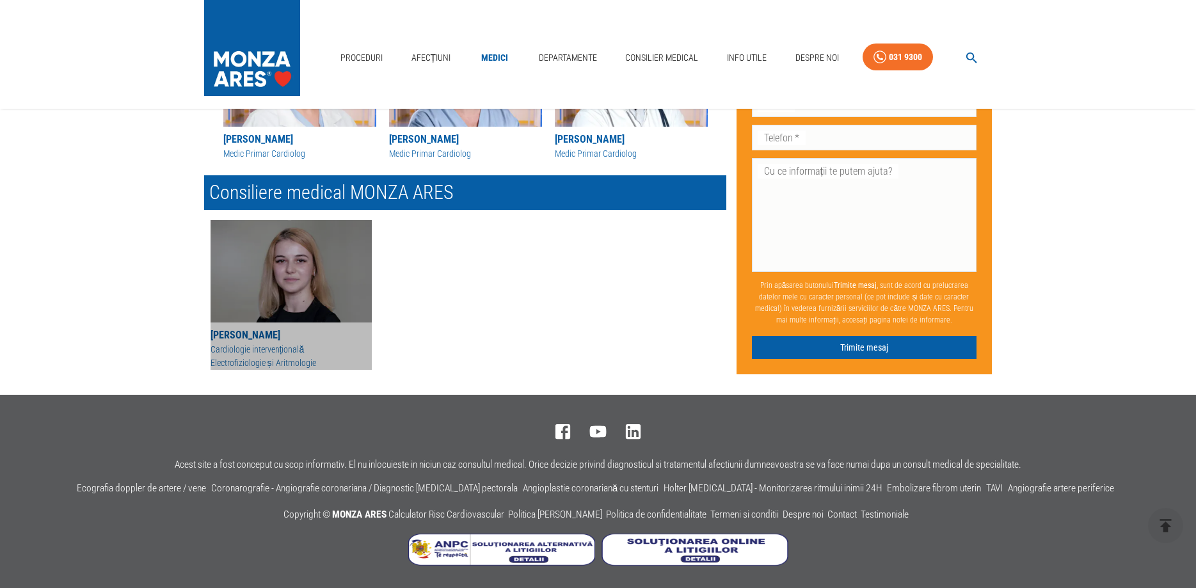  I want to click on a: Proceduri, so click(361, 58).